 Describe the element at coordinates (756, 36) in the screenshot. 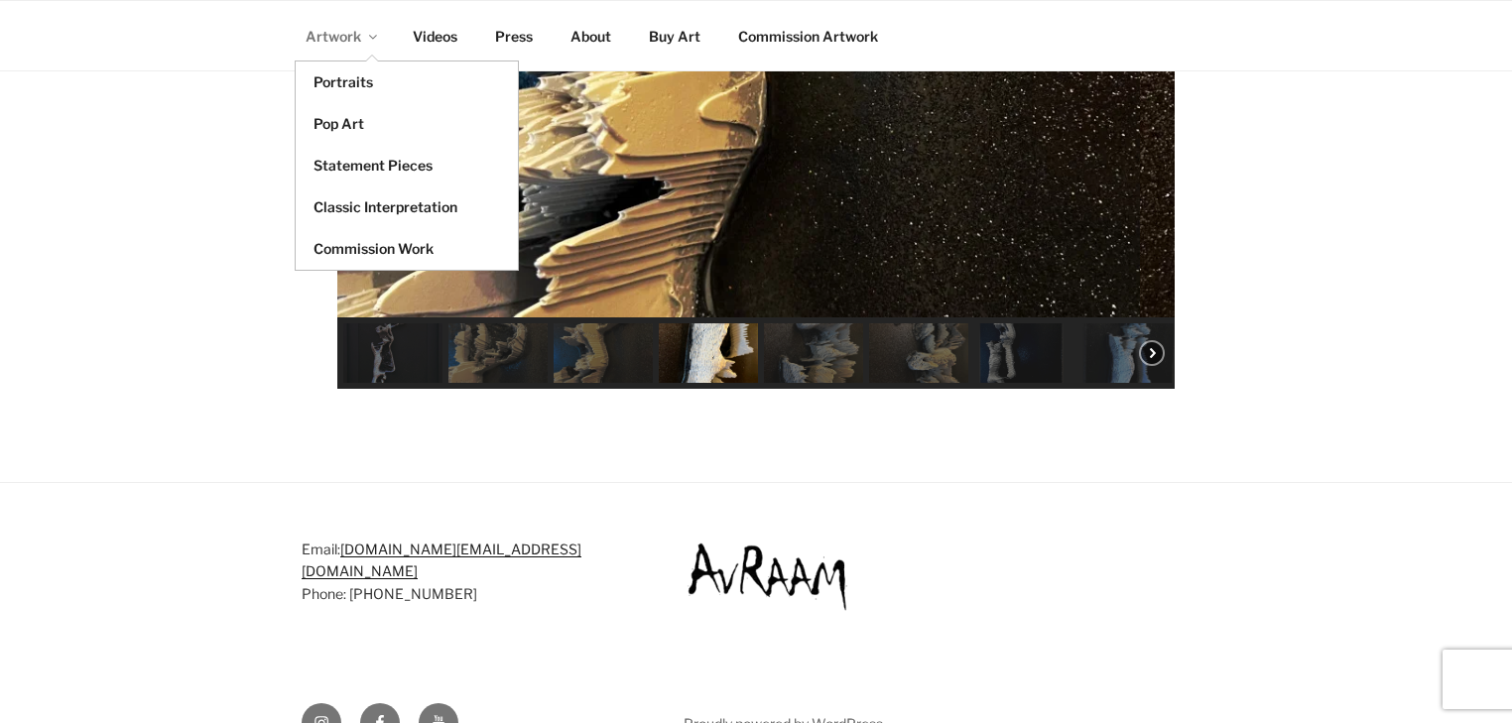

I see `nav: Top Menu` at that location.